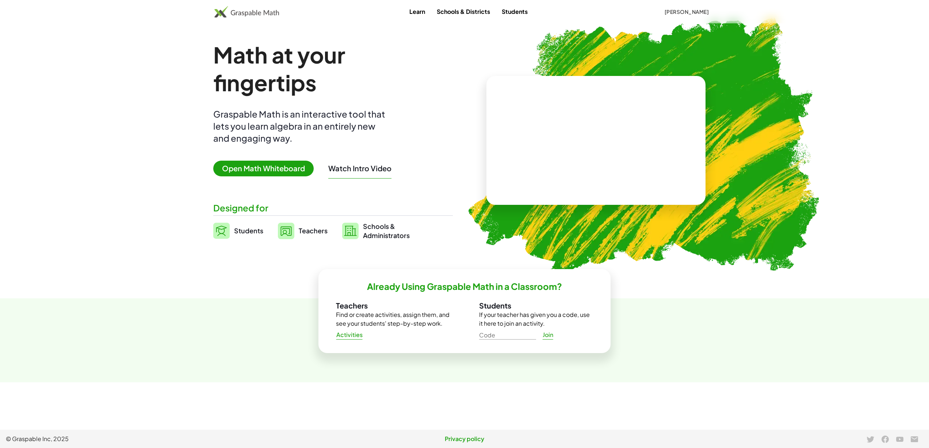  What do you see at coordinates (376, 231) in the screenshot?
I see `a: Schools &Administrators` at bounding box center [376, 231].